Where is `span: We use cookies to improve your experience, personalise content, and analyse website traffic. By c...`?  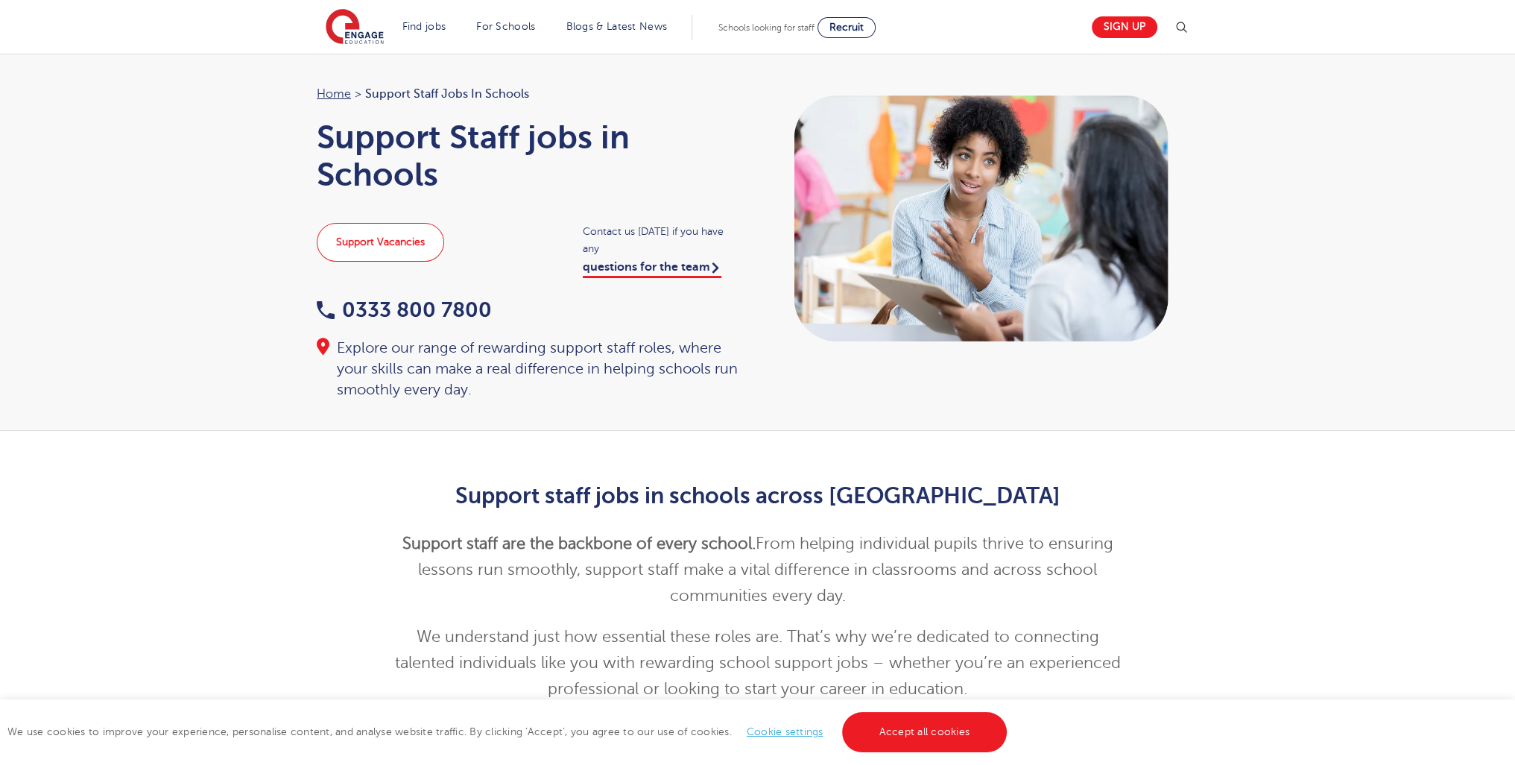
span: We use cookies to improve your experience, personalise content, and analyse website traffic. By c... is located at coordinates (509, 731).